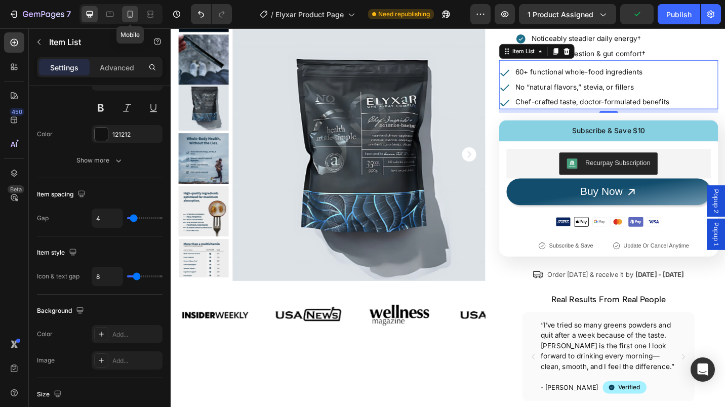 This screenshot has height=407, width=725. I want to click on img: gempages_535789032974582835-3e0744c4-54b5-4122-818b-9f711f8e2906.png, so click(479, 212).